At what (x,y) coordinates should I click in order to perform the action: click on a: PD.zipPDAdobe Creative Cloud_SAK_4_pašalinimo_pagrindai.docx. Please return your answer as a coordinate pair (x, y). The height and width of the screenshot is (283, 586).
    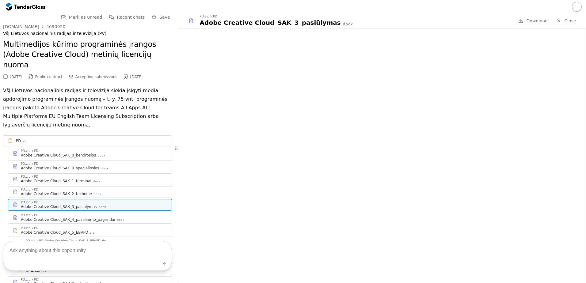
    Looking at the image, I should click on (90, 218).